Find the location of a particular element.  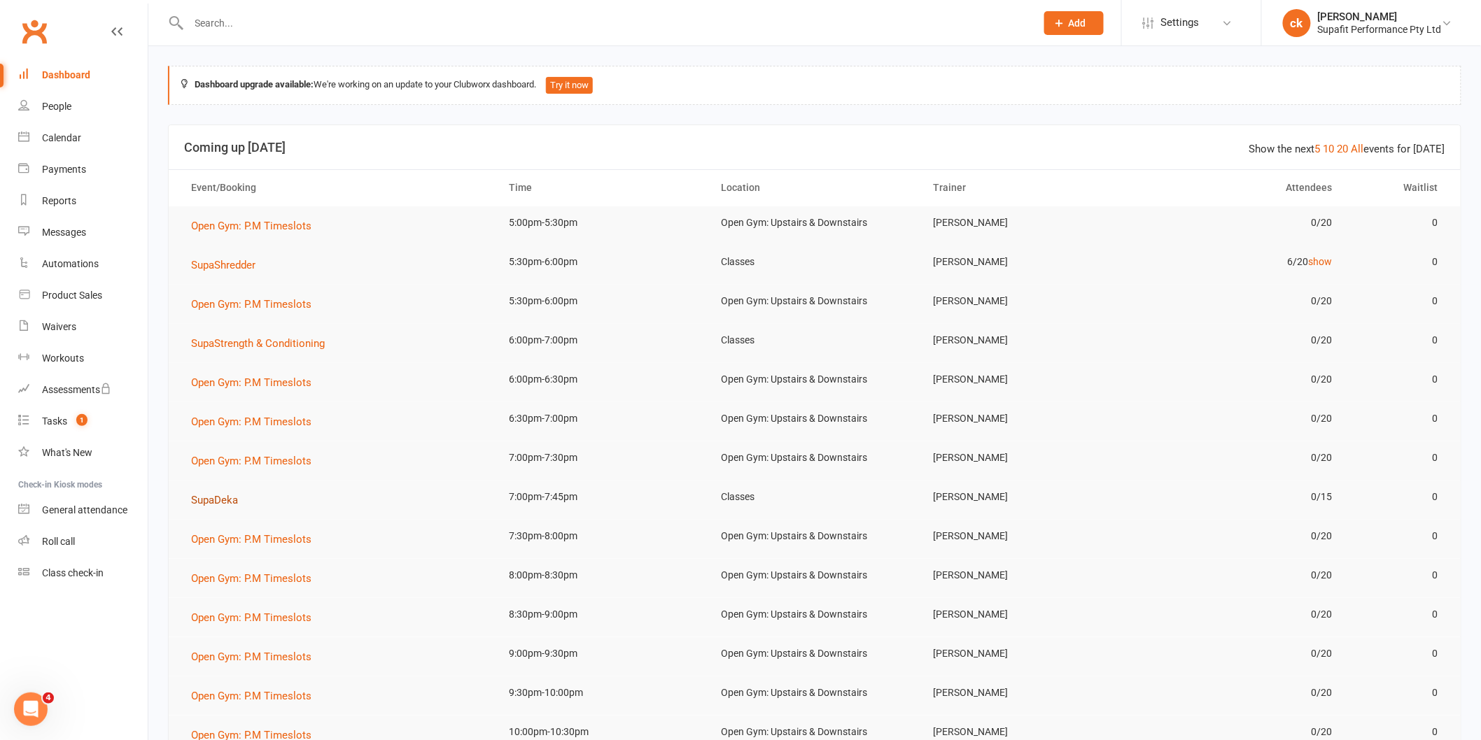

span: Add is located at coordinates (1077, 23).